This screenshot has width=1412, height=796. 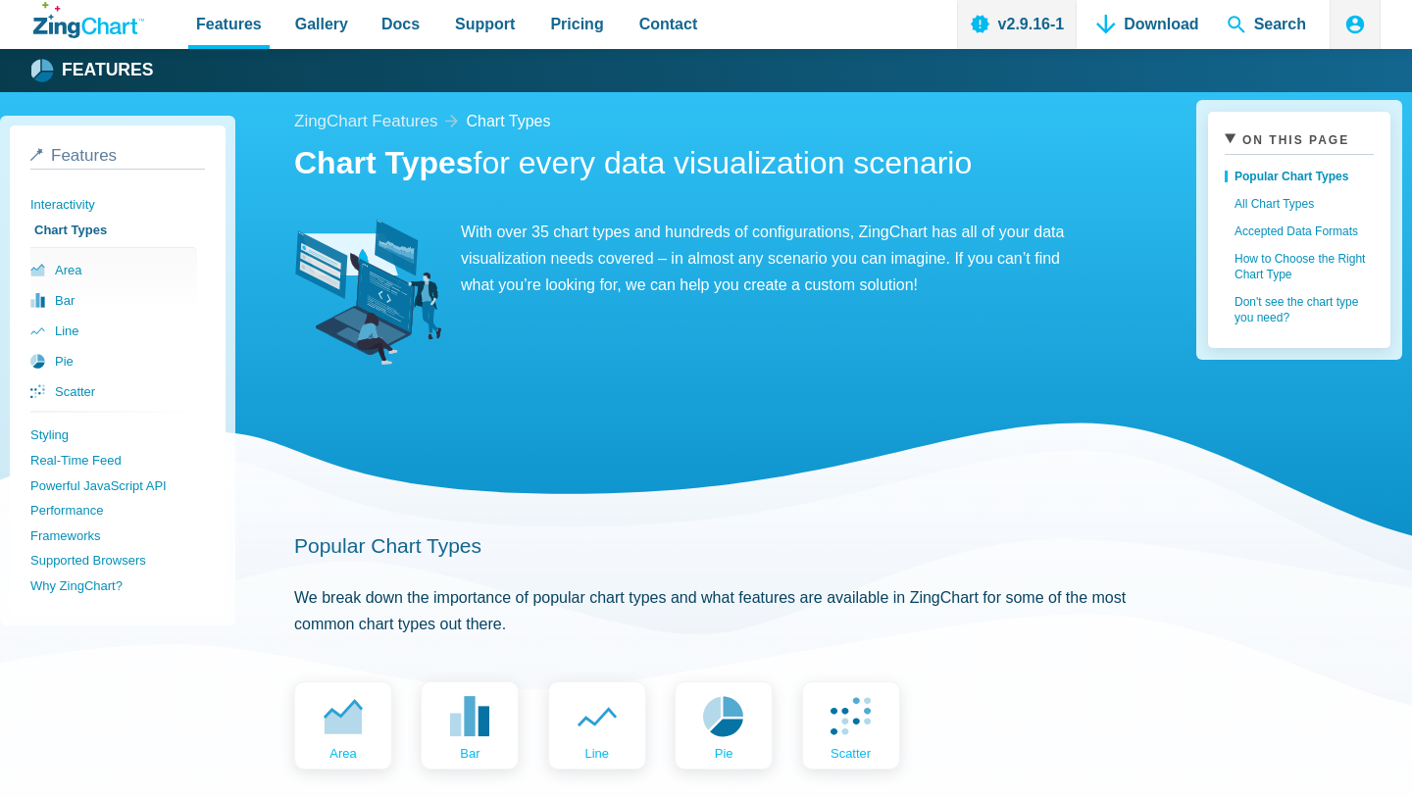 I want to click on strong: Chart Types, so click(x=383, y=163).